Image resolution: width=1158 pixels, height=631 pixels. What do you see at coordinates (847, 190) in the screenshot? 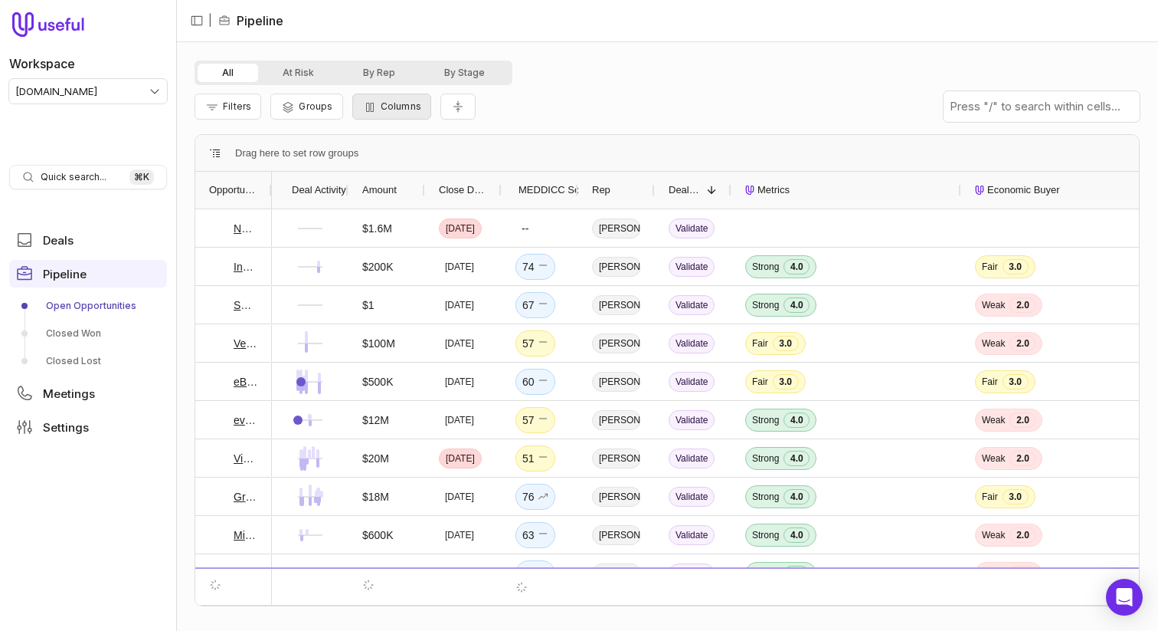
I see `div: Metrics` at bounding box center [847, 190].